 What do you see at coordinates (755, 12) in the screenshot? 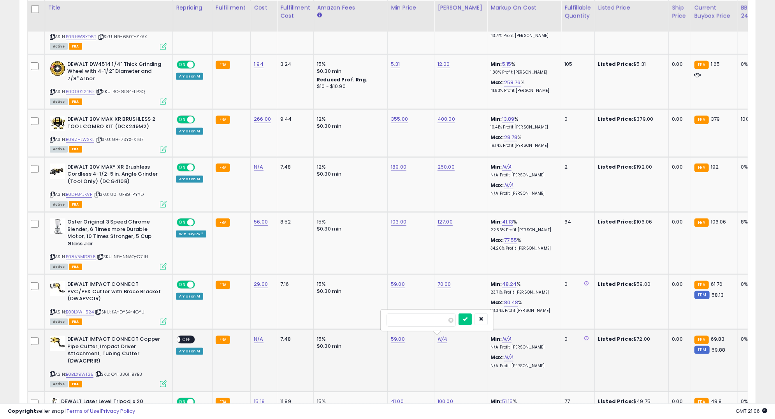
I see `div: BB Share 24h.` at bounding box center [755, 12].